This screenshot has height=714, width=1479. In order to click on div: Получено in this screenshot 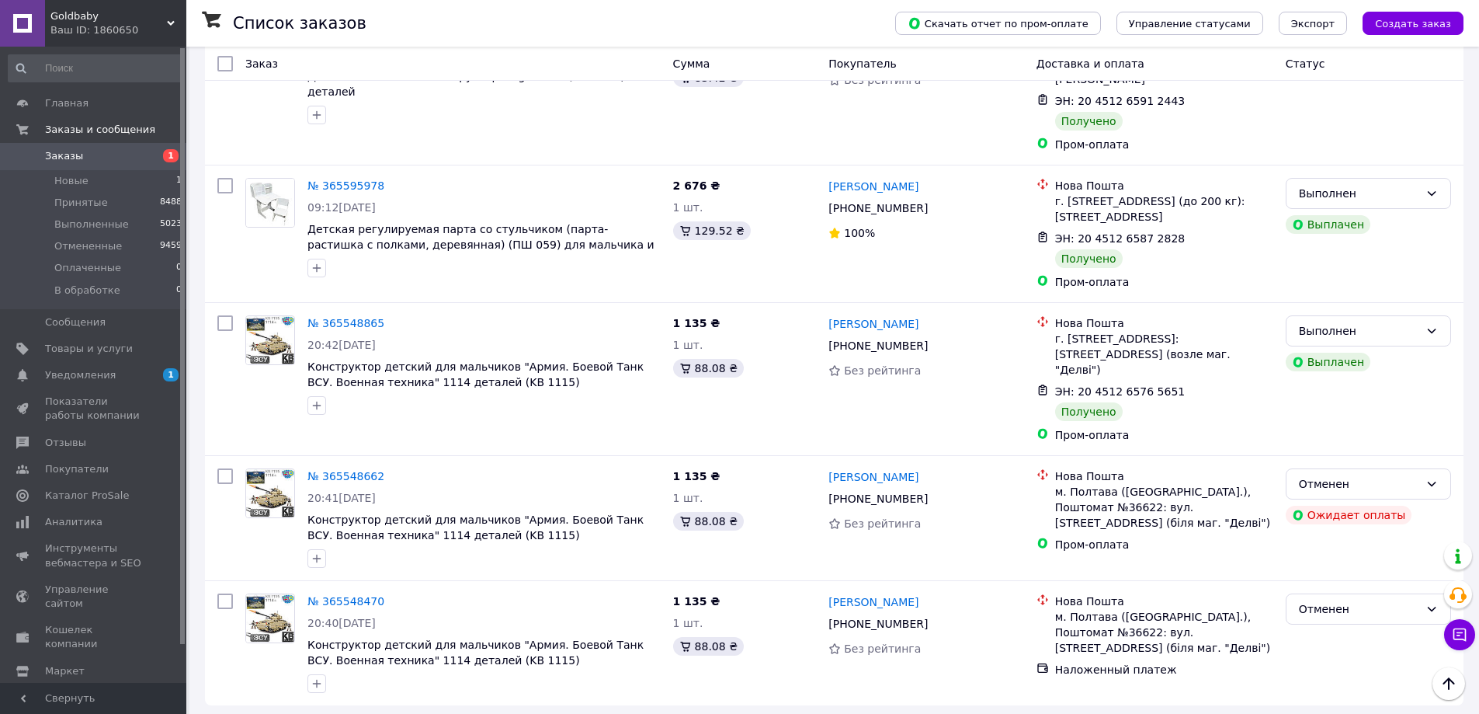, I will do `click(1089, 121)`.